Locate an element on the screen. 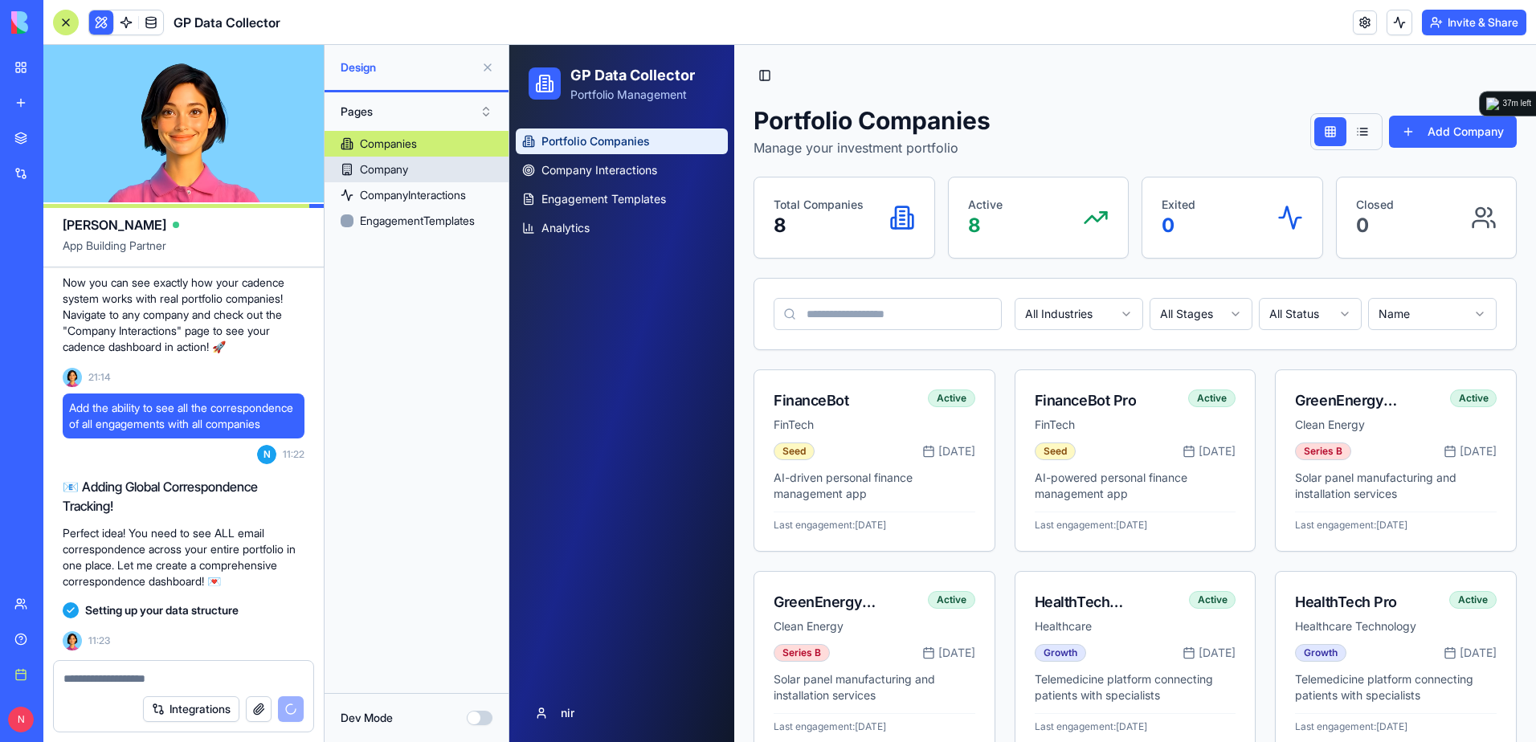  span: App Building Partner is located at coordinates (183, 252).